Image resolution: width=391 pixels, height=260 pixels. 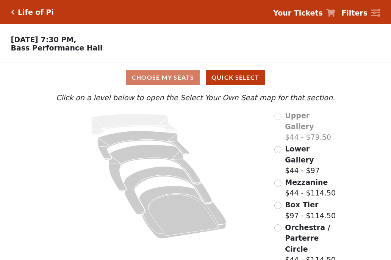 I want to click on span: Upper Gallery, so click(x=300, y=121).